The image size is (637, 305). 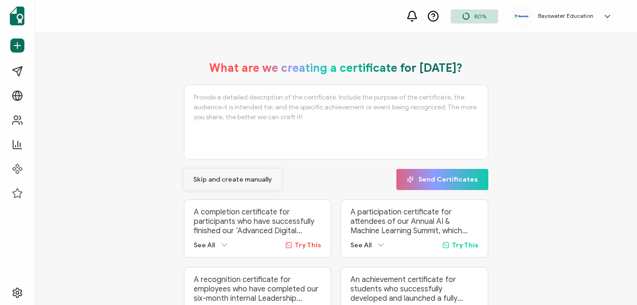 What do you see at coordinates (566, 16) in the screenshot?
I see `h5: Bayswater Education` at bounding box center [566, 16].